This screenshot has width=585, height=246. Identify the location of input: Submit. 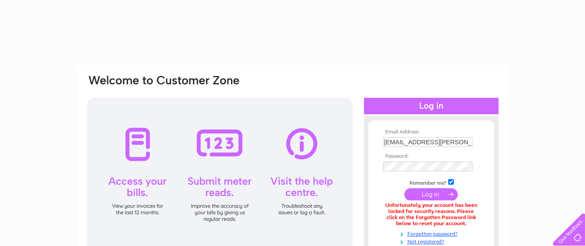
(431, 194).